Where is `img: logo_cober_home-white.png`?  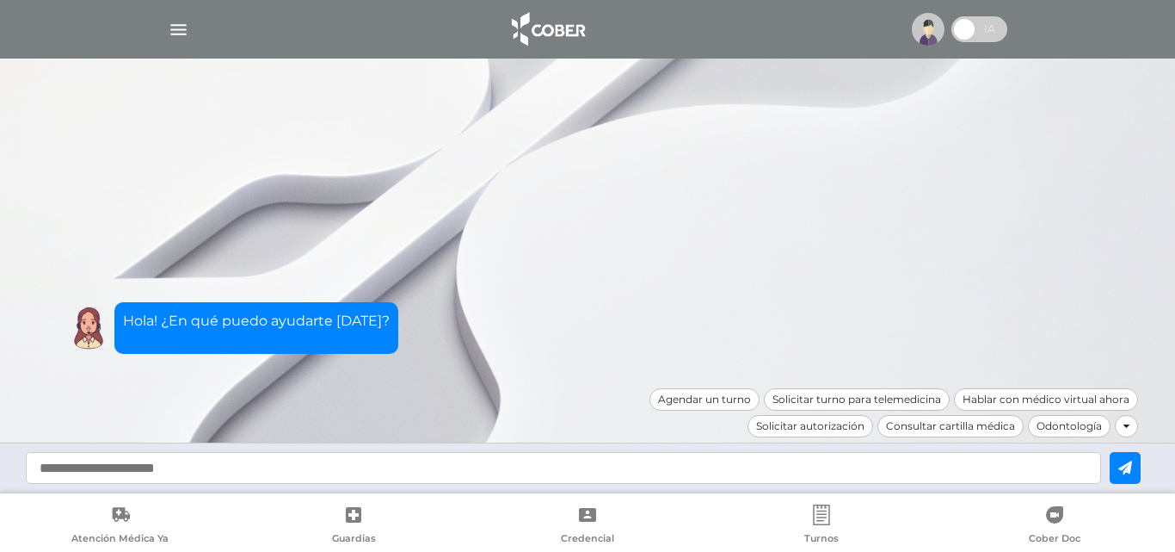 img: logo_cober_home-white.png is located at coordinates (547, 29).